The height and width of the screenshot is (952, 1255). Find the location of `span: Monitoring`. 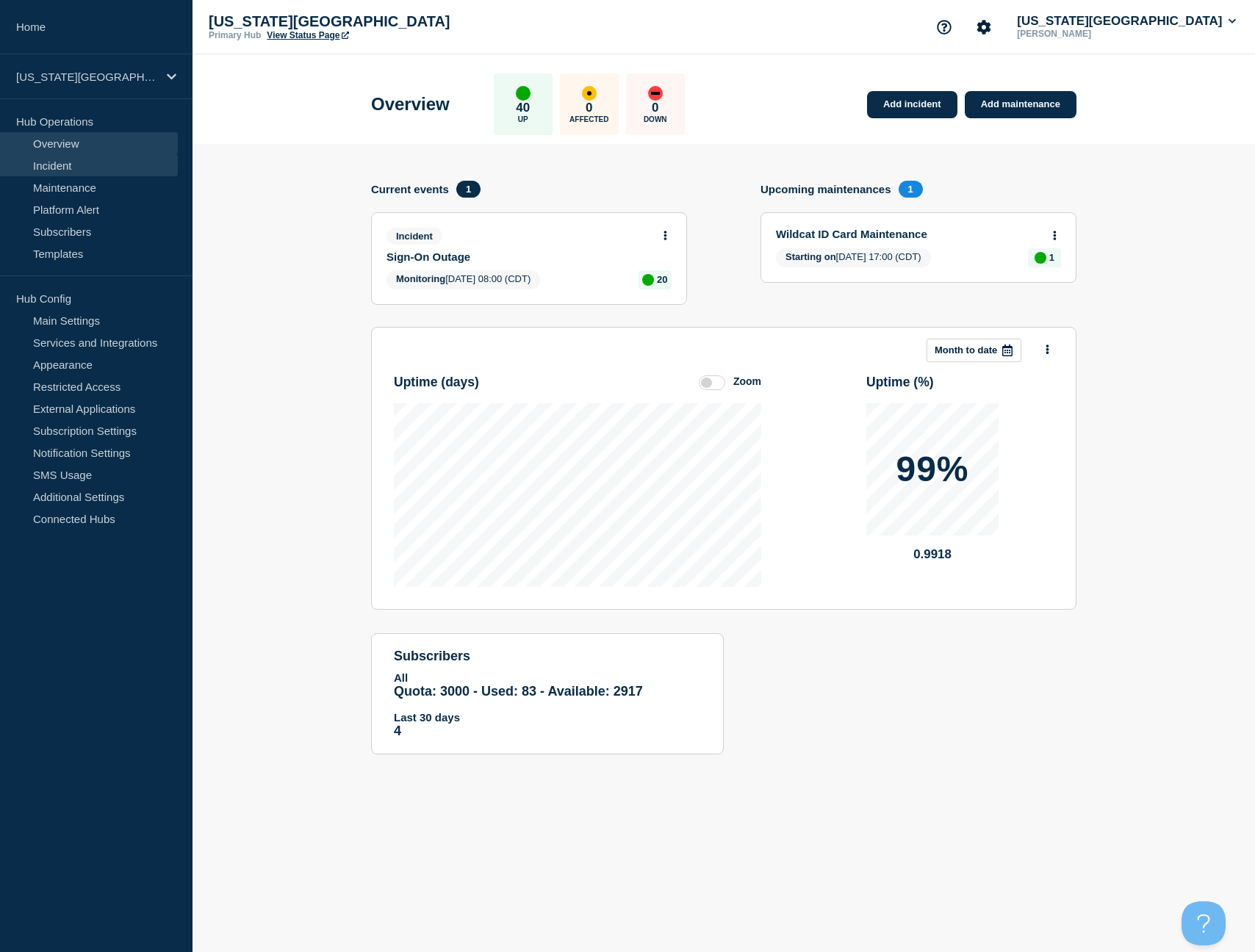

span: Monitoring is located at coordinates (420, 279).